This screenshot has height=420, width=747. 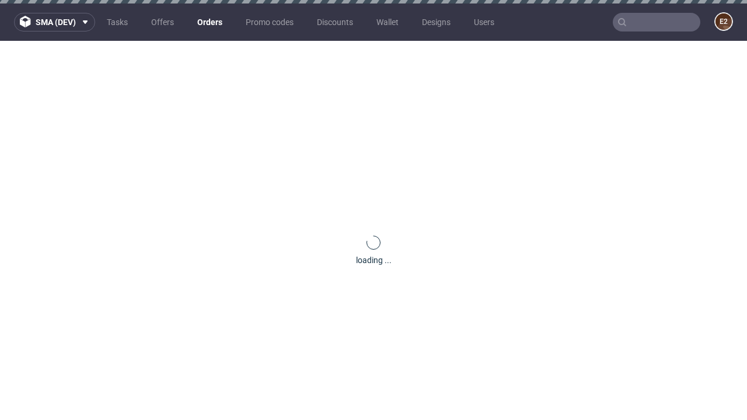 I want to click on a: Orders, so click(x=210, y=22).